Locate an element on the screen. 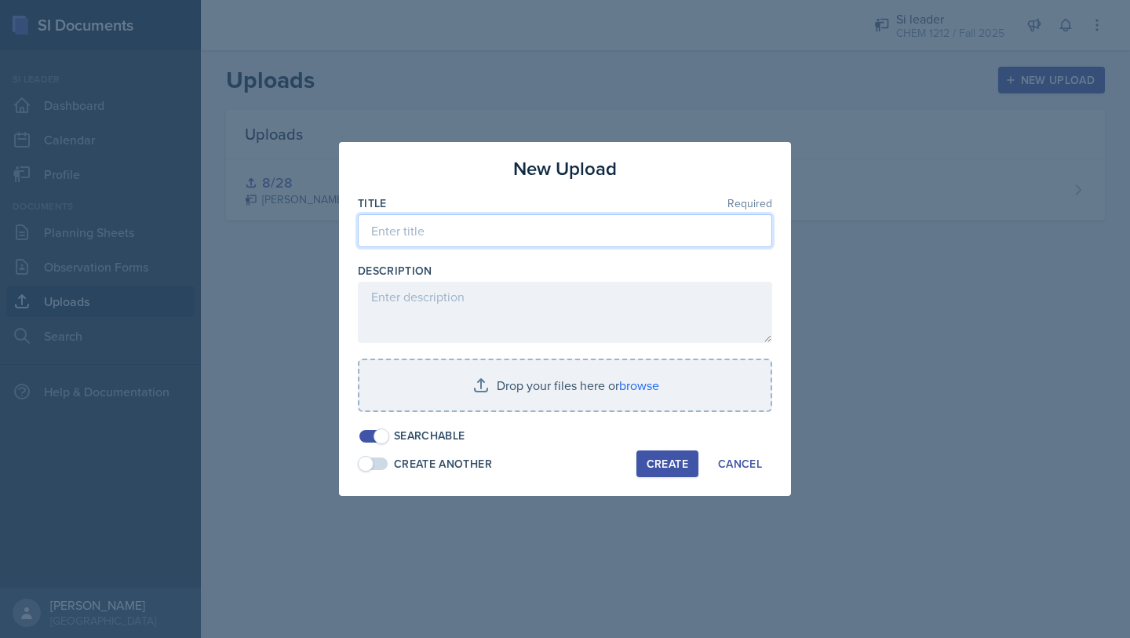 Image resolution: width=1130 pixels, height=638 pixels. button: Cancel is located at coordinates (740, 464).